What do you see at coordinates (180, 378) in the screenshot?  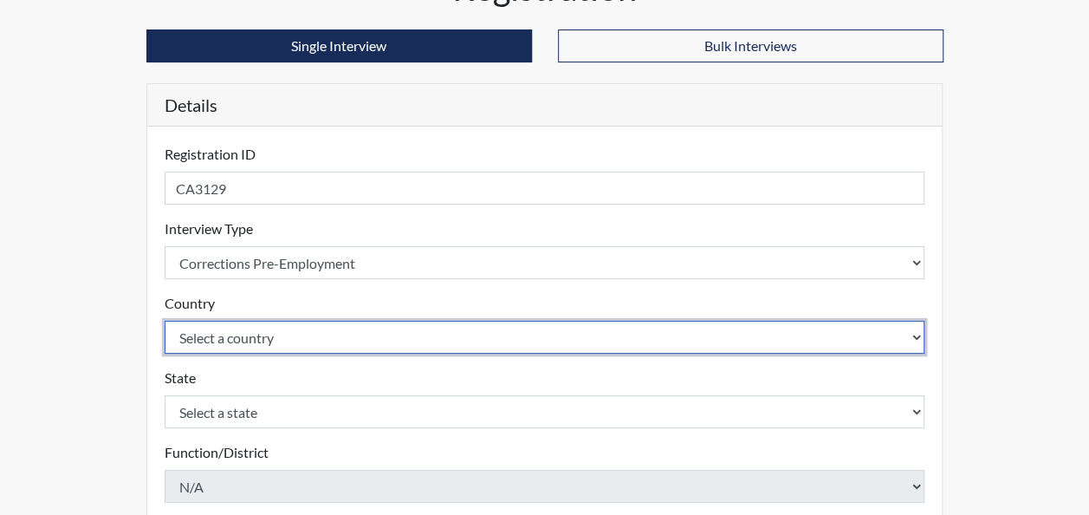 I see `label: State` at bounding box center [180, 378].